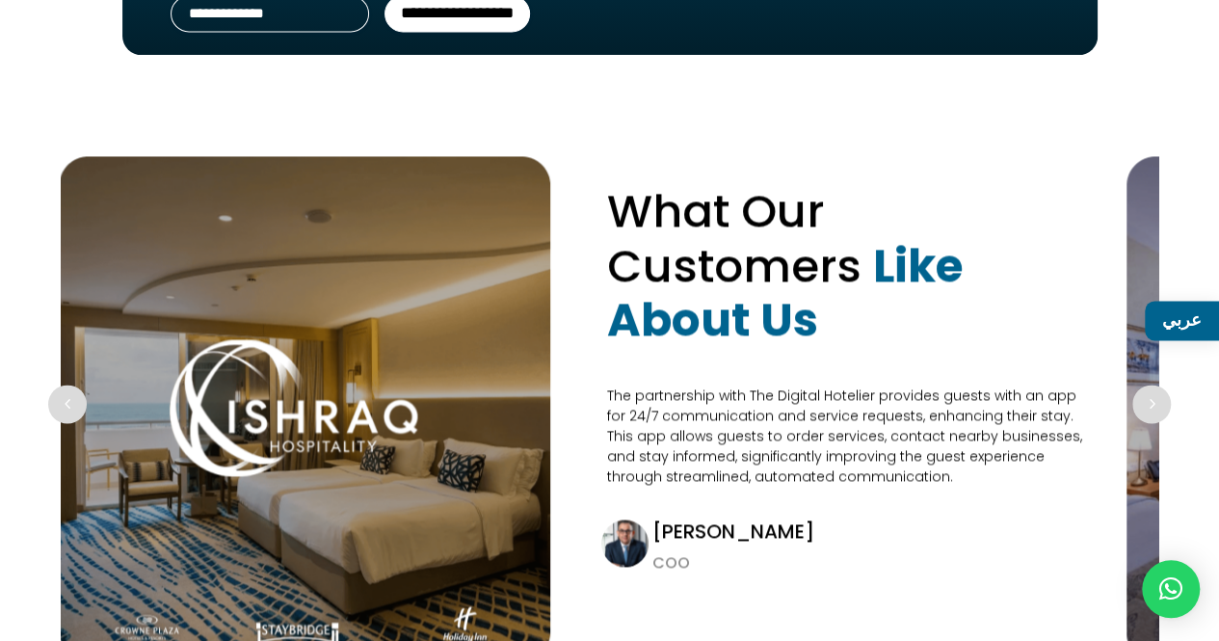 The image size is (1219, 641). Describe the element at coordinates (875, 563) in the screenshot. I see `p: COO` at that location.